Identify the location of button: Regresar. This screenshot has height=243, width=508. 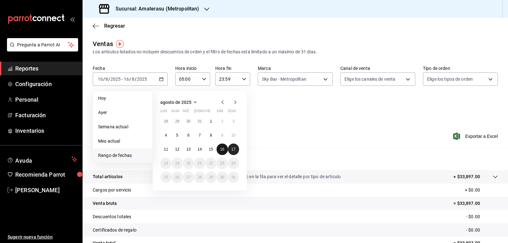
(109, 26).